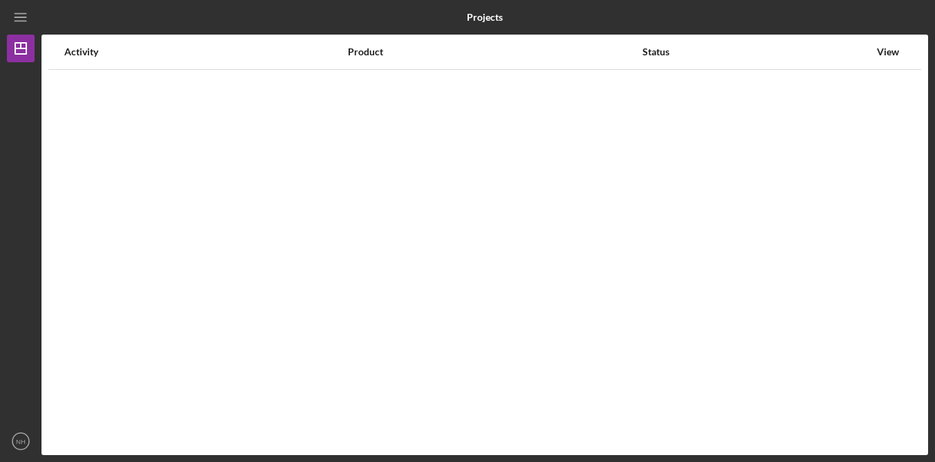  What do you see at coordinates (21, 441) in the screenshot?
I see `button: NH` at bounding box center [21, 441].